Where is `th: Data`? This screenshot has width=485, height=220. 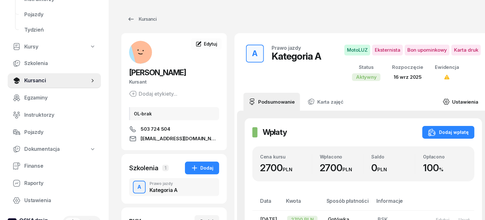 th: Data is located at coordinates (267, 204).